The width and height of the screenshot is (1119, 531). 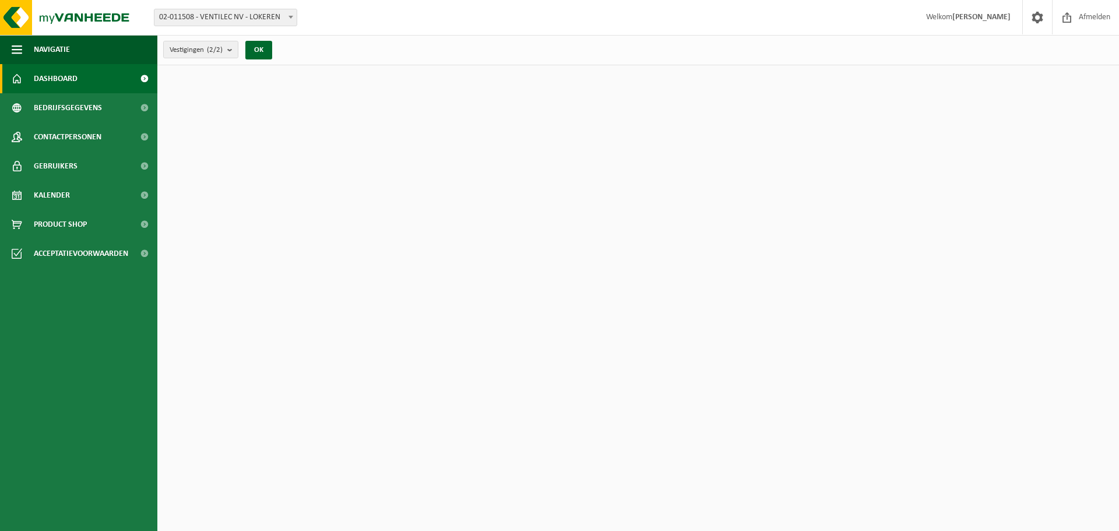 I want to click on button: Vestigingen(2/2), so click(x=200, y=50).